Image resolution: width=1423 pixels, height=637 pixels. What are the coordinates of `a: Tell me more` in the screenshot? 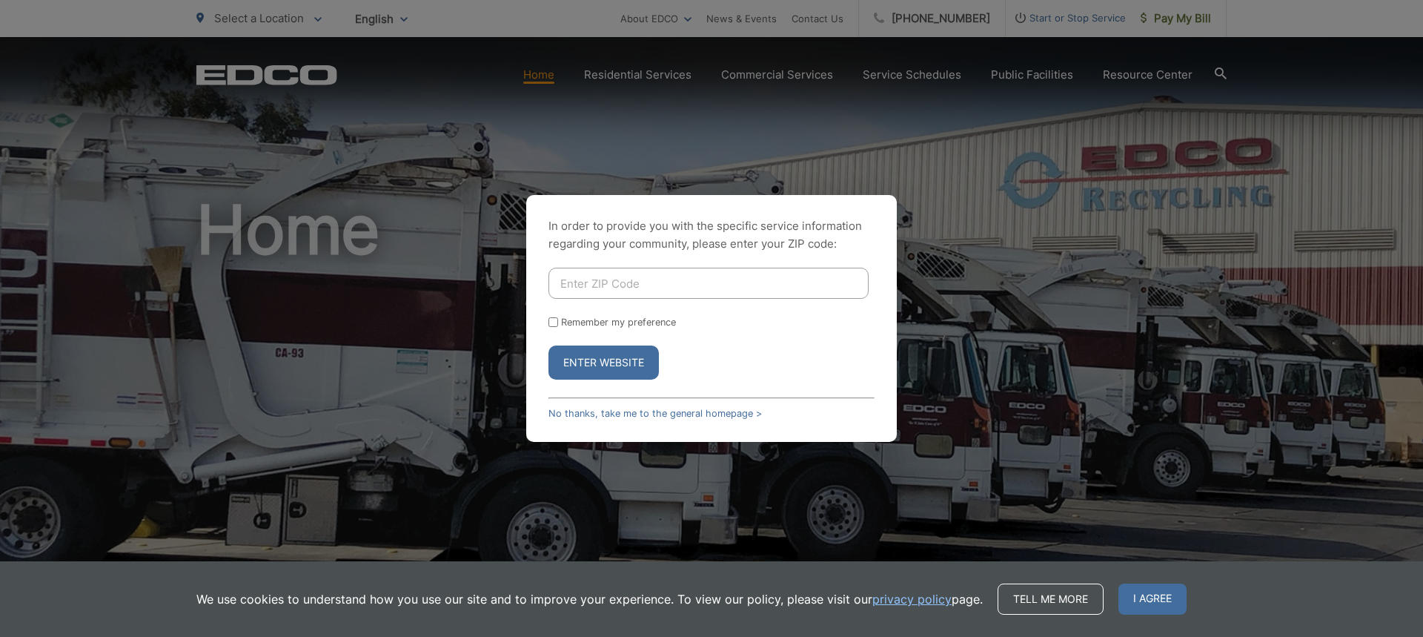 It's located at (1050, 599).